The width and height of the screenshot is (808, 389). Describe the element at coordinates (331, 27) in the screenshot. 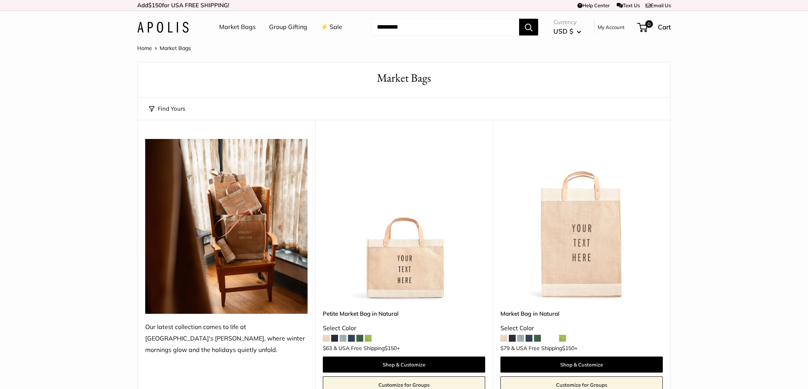

I see `a: ⚡️ Sale` at that location.